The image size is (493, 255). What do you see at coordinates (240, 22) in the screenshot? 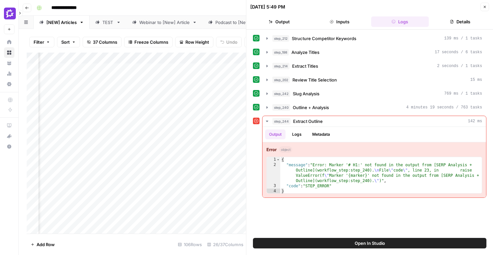
I see `a: Podcast to [New] Article` at bounding box center [240, 22].